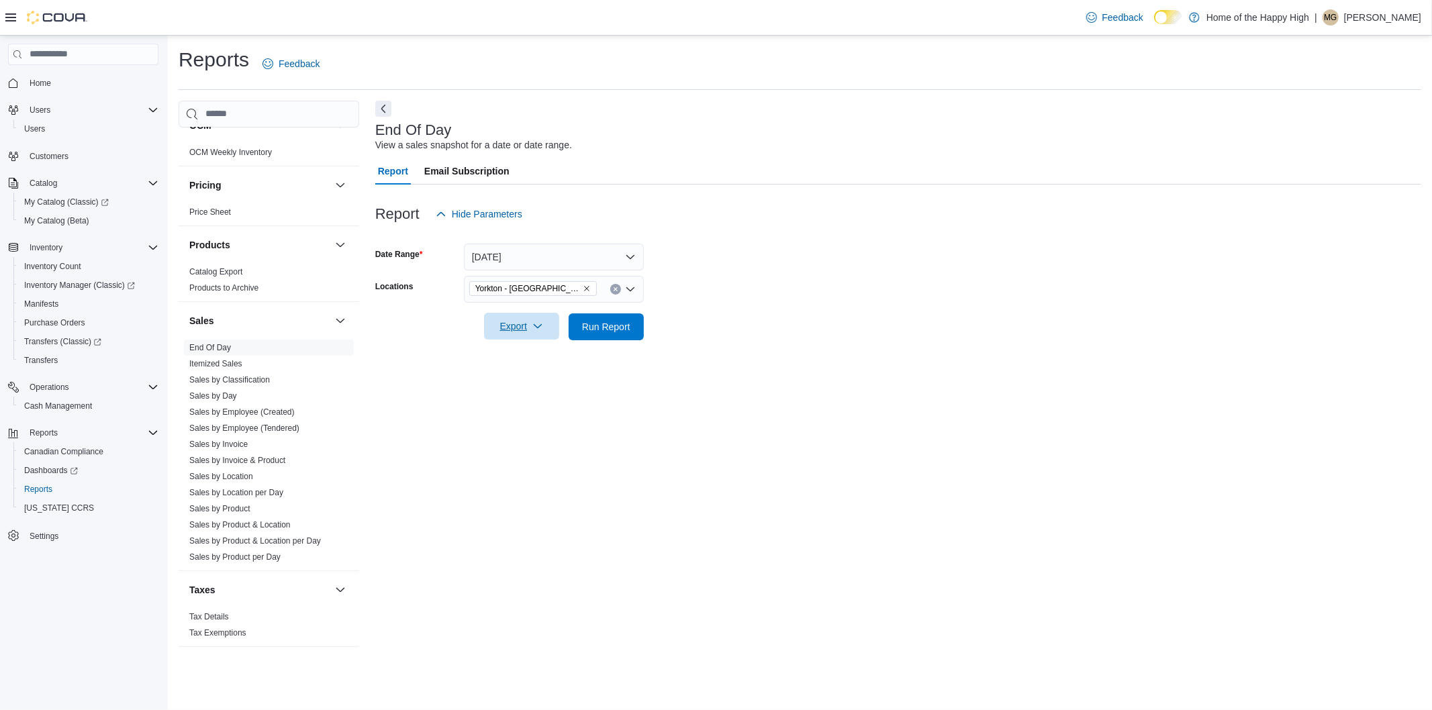 This screenshot has height=710, width=1432. What do you see at coordinates (41, 360) in the screenshot?
I see `span: Transfers` at bounding box center [41, 360].